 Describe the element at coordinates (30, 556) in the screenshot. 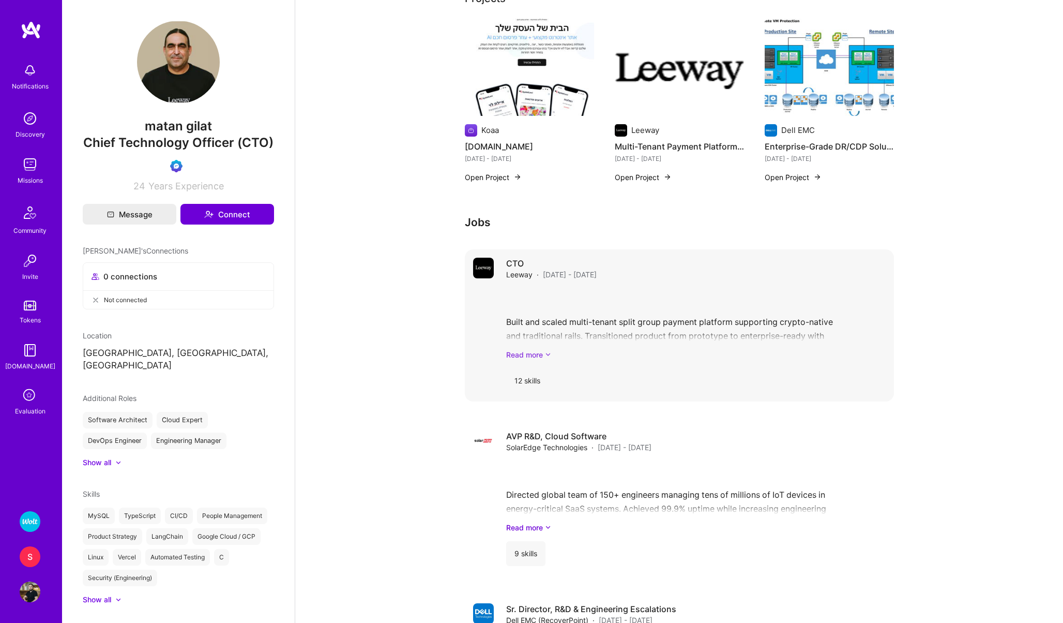

I see `div: S` at that location.